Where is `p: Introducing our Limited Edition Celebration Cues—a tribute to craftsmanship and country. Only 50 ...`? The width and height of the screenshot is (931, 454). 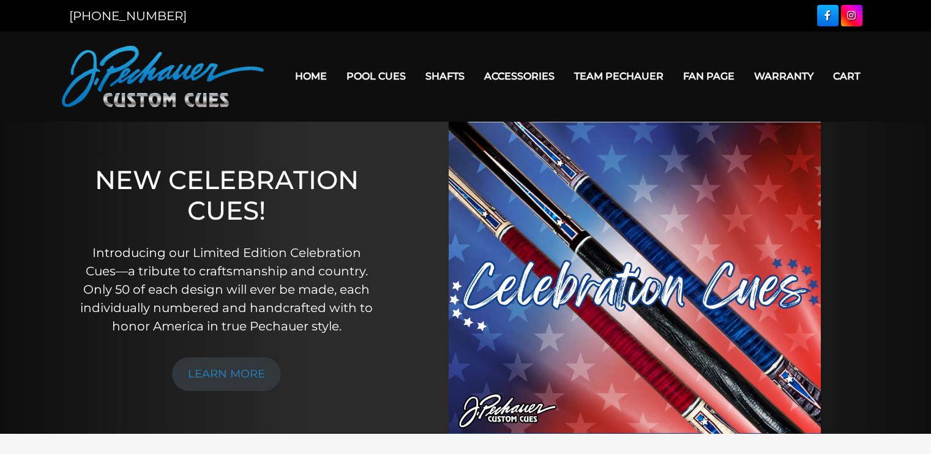 p: Introducing our Limited Edition Celebration Cues—a tribute to craftsmanship and country. Only 50 ... is located at coordinates (226, 289).